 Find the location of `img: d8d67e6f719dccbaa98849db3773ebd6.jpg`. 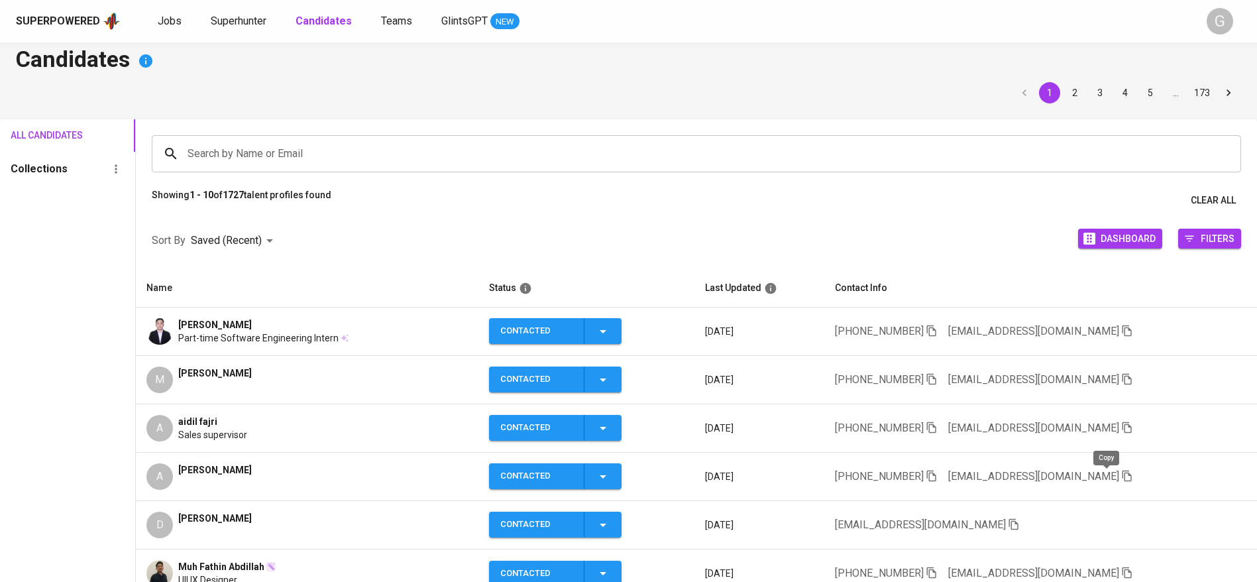

img: d8d67e6f719dccbaa98849db3773ebd6.jpg is located at coordinates (160, 331).